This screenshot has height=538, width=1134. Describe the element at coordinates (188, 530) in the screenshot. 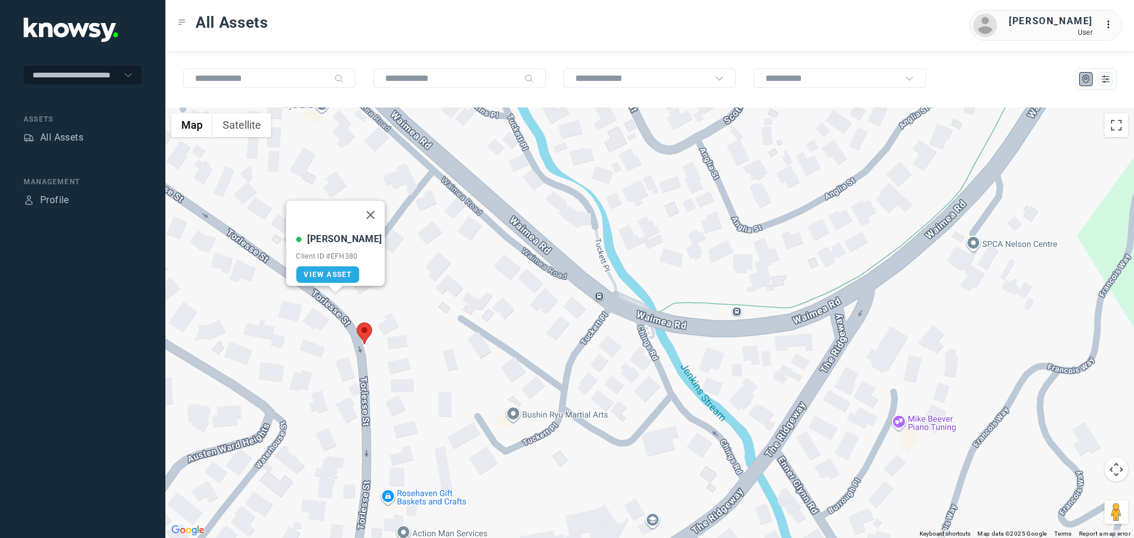

I see `a: Open this area in Google Maps (opens a new window)` at that location.